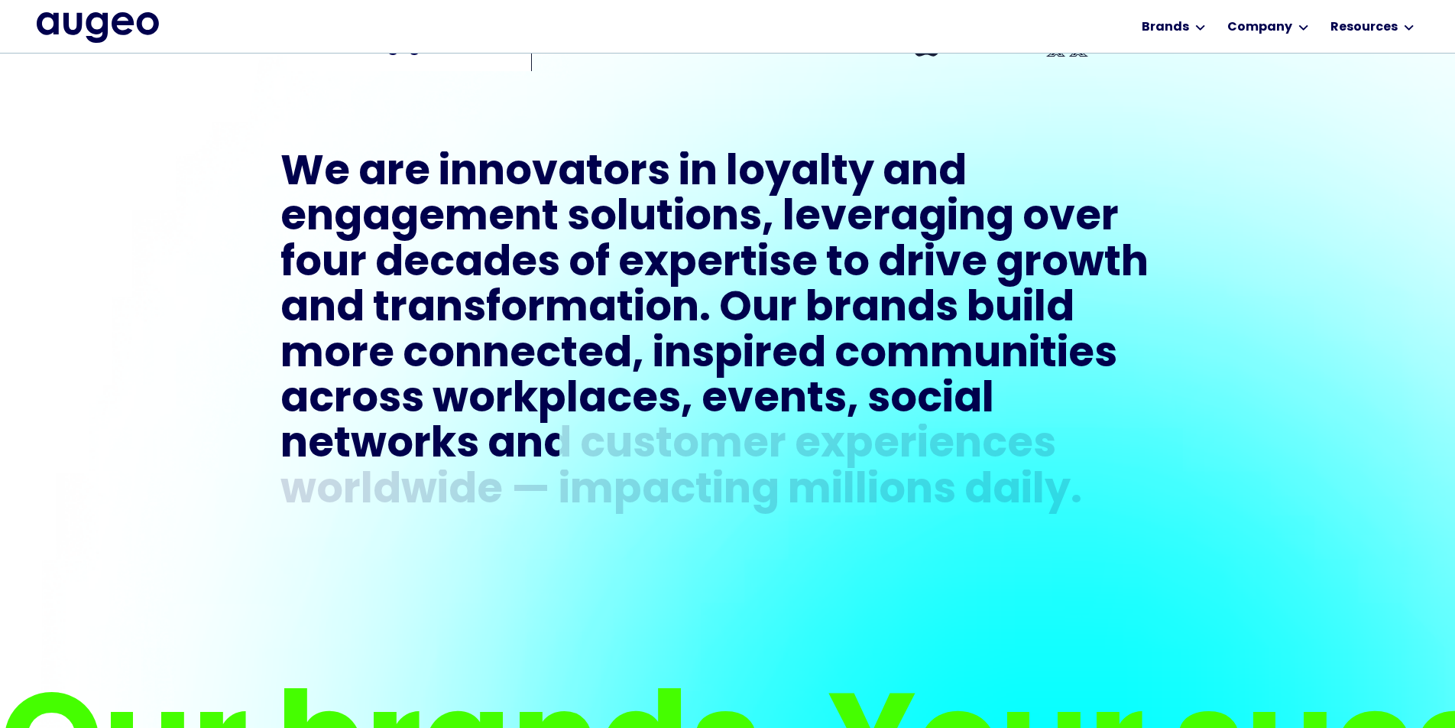  I want to click on div: inspired, so click(739, 355).